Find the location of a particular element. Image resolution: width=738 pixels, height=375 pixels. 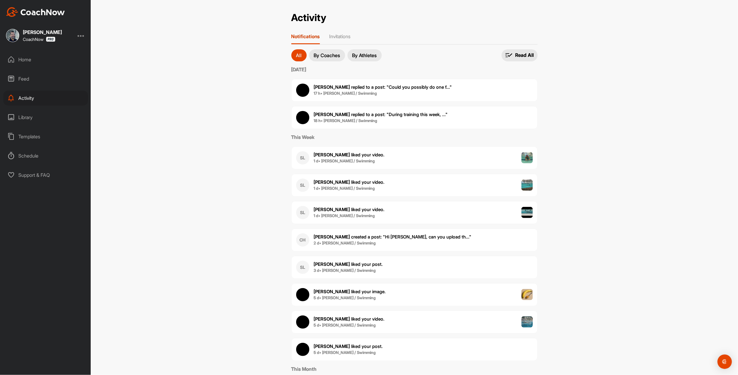

img: square_7d03fa5b79e311a58316ef6096d3d30c.jpg is located at coordinates (13, 35).